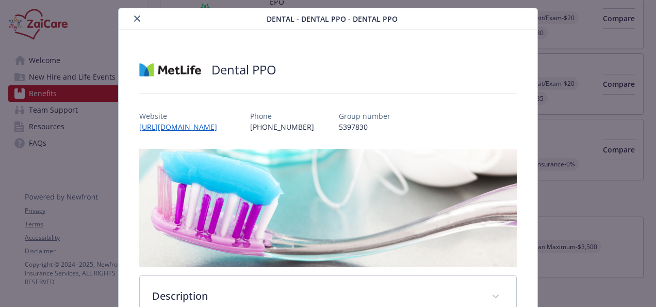 The height and width of the screenshot is (307, 656). I want to click on img: banner, so click(328, 207).